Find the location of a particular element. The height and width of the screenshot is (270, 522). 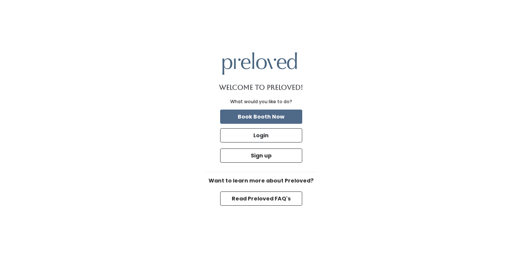

a: Book Booth Now is located at coordinates (261, 116).